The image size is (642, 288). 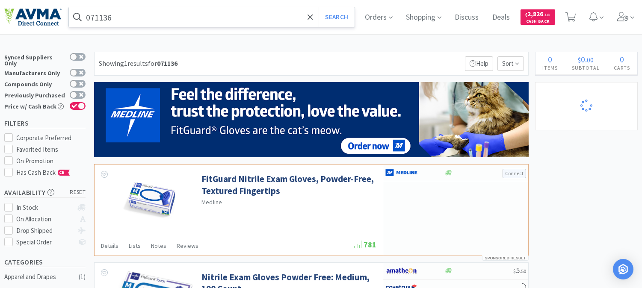 What do you see at coordinates (187, 246) in the screenshot?
I see `span: Reviews` at bounding box center [187, 246].